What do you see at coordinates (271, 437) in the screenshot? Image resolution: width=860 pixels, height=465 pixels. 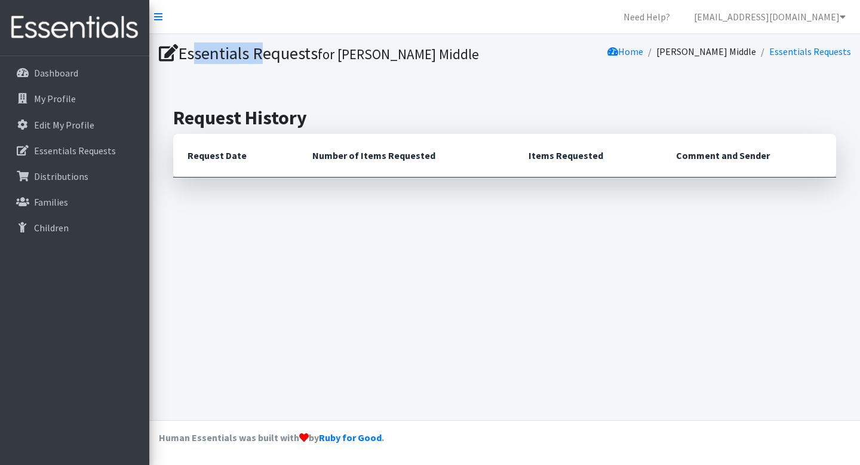 I see `strong: Human Essentials was built with by .` at bounding box center [271, 437].